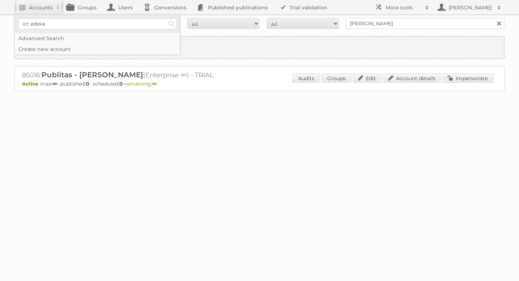  I want to click on h2: 85016: (Enterprise ∞) - TRIAL, so click(148, 75).